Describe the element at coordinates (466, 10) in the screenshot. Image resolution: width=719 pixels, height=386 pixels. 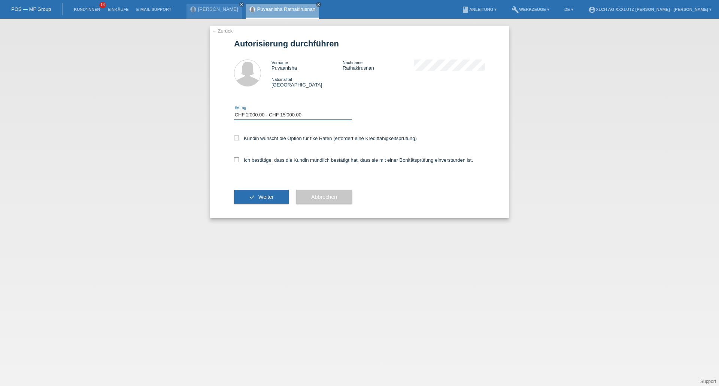
I see `i: book` at that location.